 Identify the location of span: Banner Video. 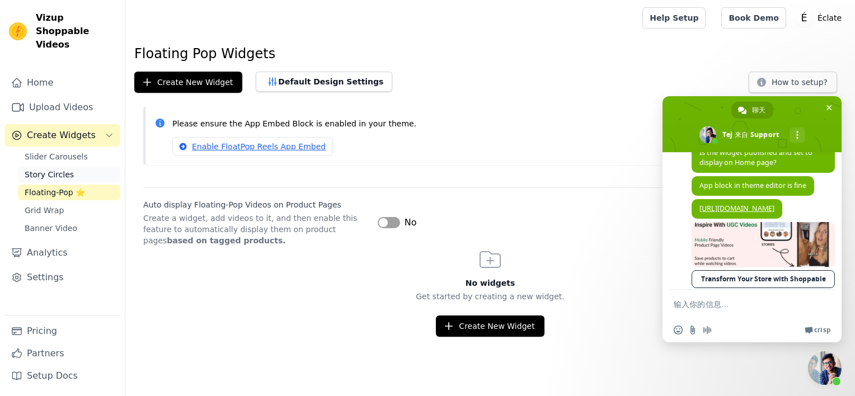
(51, 228).